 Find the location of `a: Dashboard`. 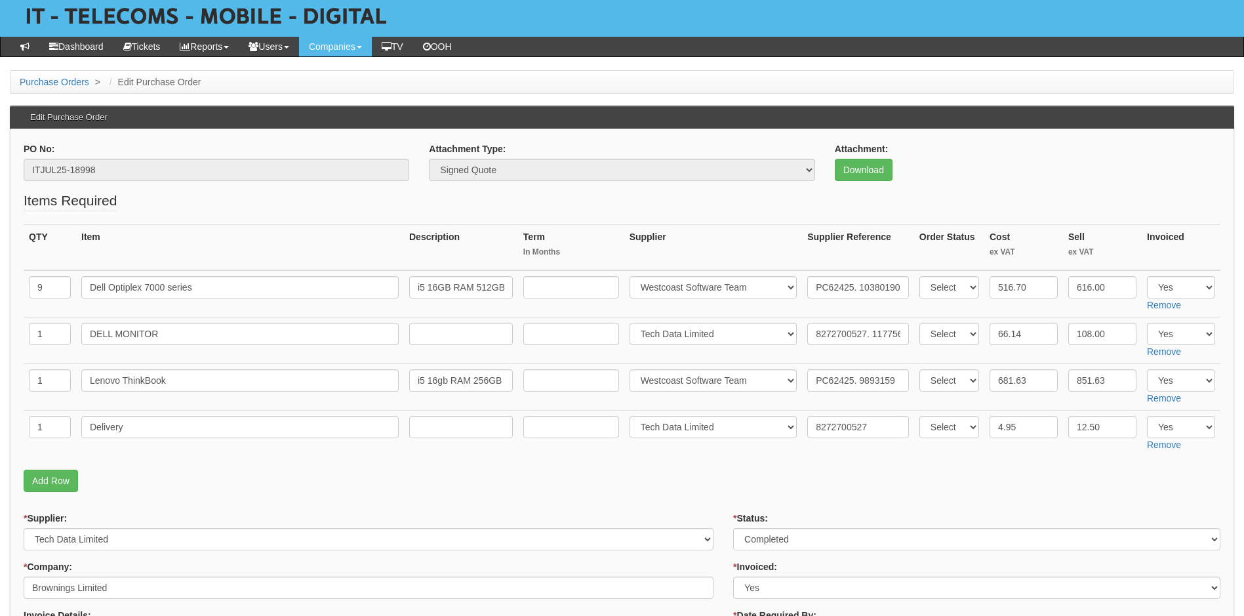

a: Dashboard is located at coordinates (76, 47).